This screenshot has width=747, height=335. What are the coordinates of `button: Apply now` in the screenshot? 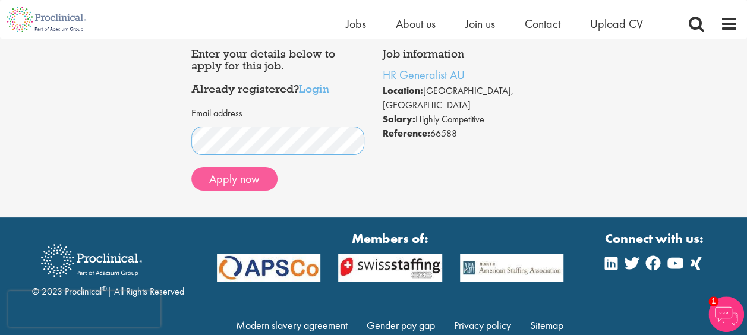 It's located at (234, 179).